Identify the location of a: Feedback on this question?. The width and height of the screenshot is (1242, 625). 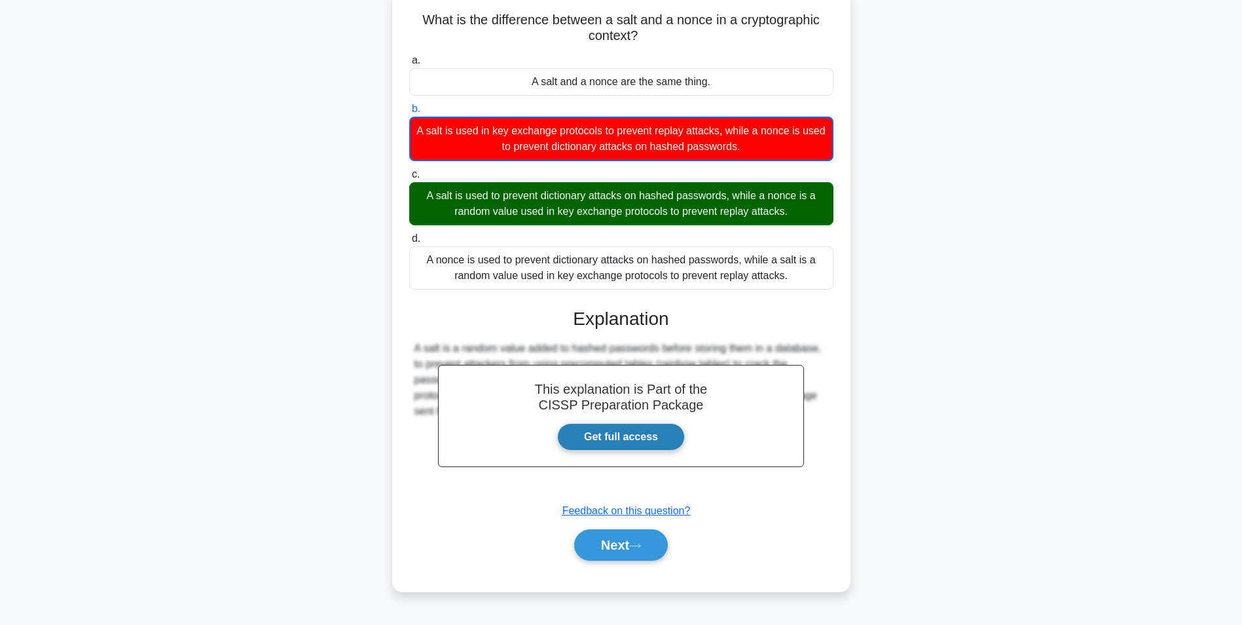
(627, 510).